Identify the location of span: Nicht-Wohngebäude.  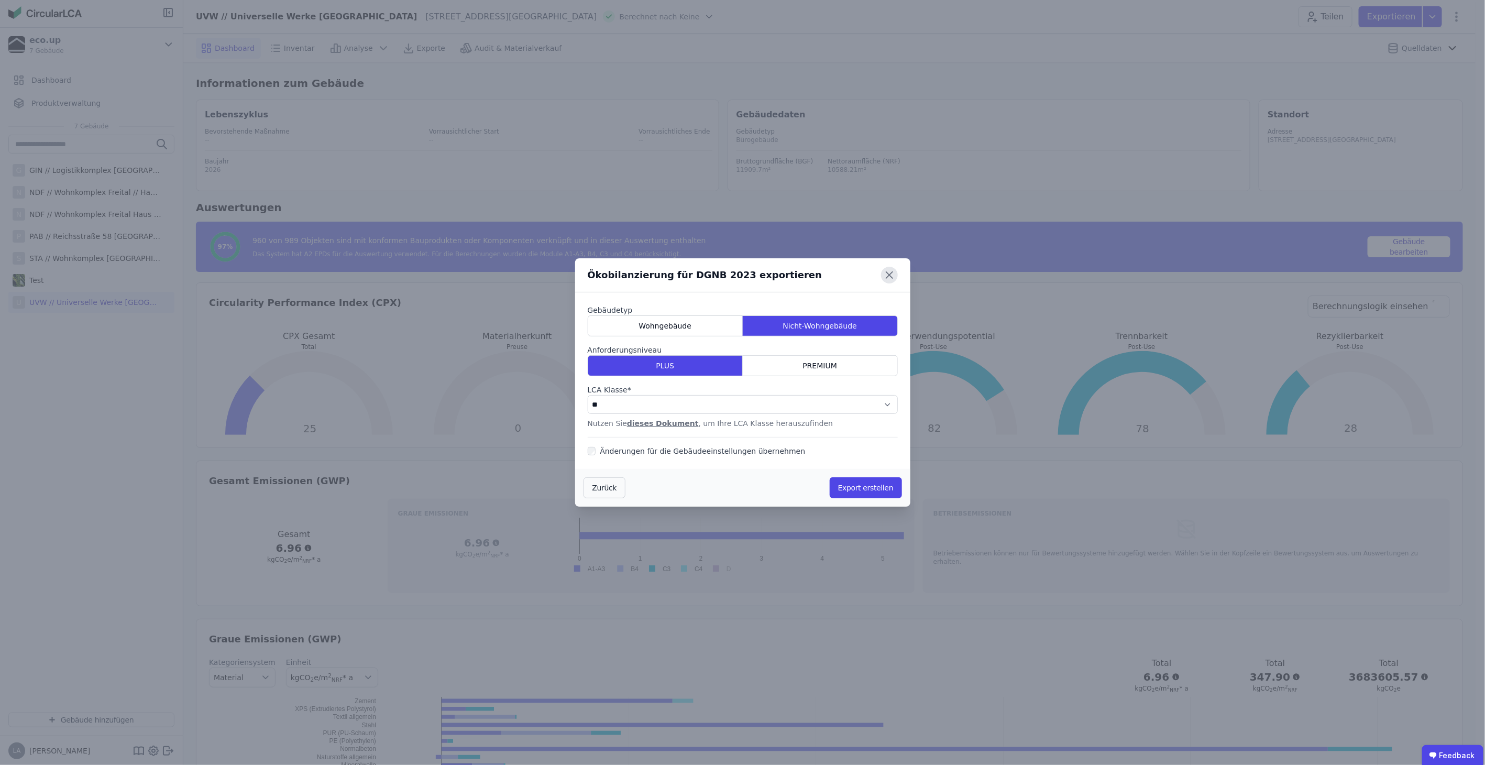
(820, 326).